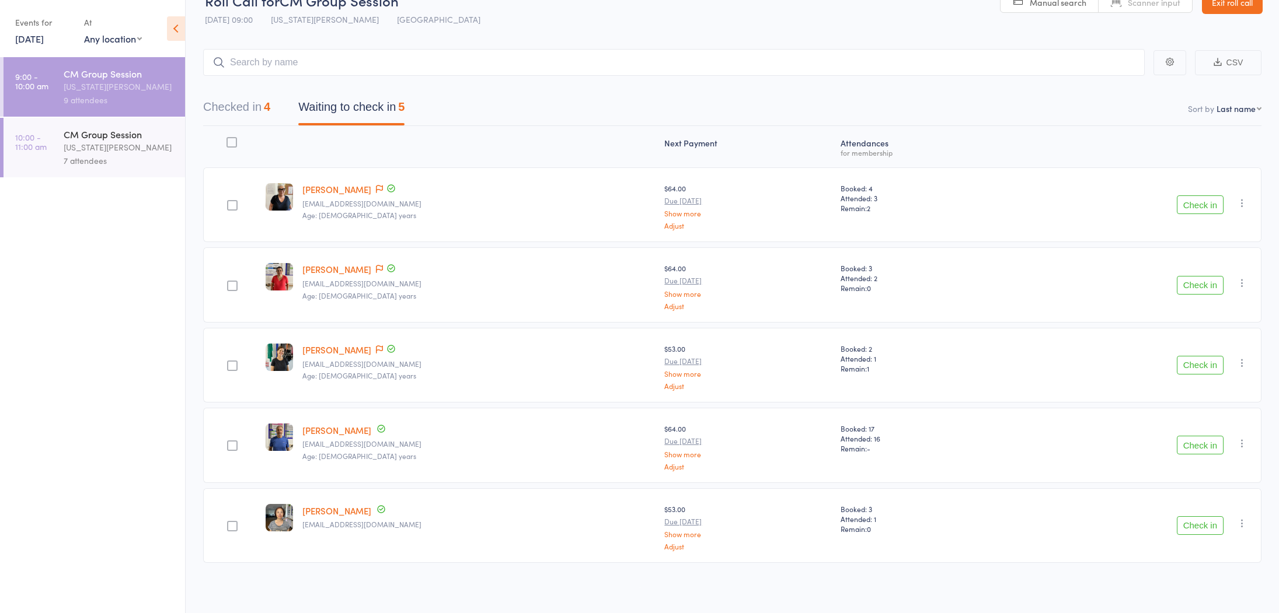 Image resolution: width=1279 pixels, height=613 pixels. I want to click on img: image1732493425.png, so click(279, 357).